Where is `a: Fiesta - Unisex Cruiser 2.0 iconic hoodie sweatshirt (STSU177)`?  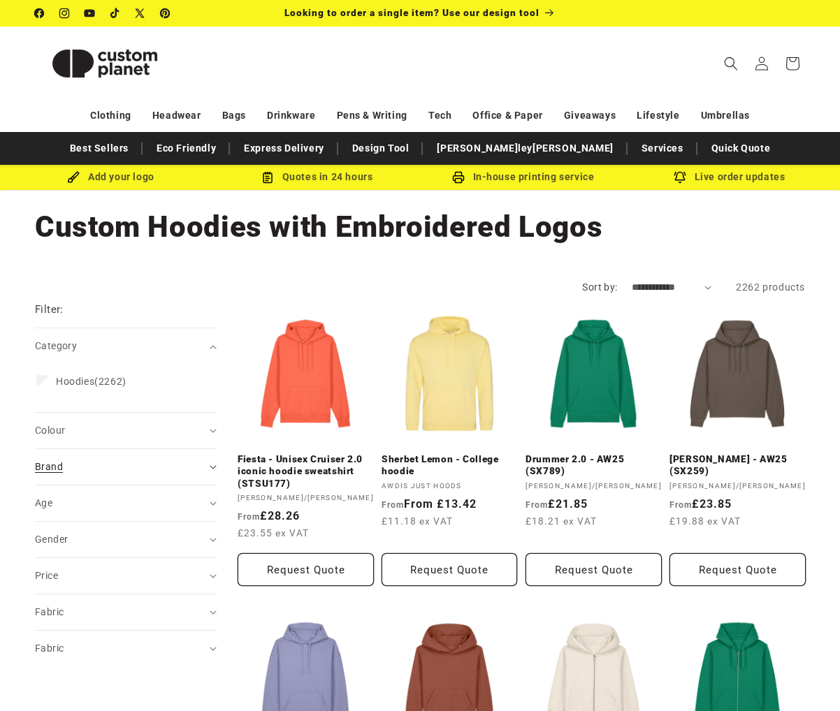 a: Fiesta - Unisex Cruiser 2.0 iconic hoodie sweatshirt (STSU177) is located at coordinates (305, 472).